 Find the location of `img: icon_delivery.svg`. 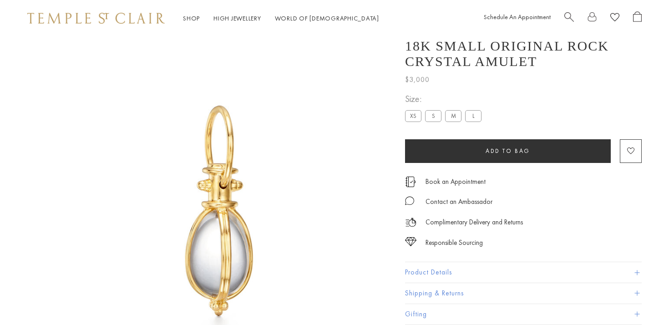

img: icon_delivery.svg is located at coordinates (411, 222).